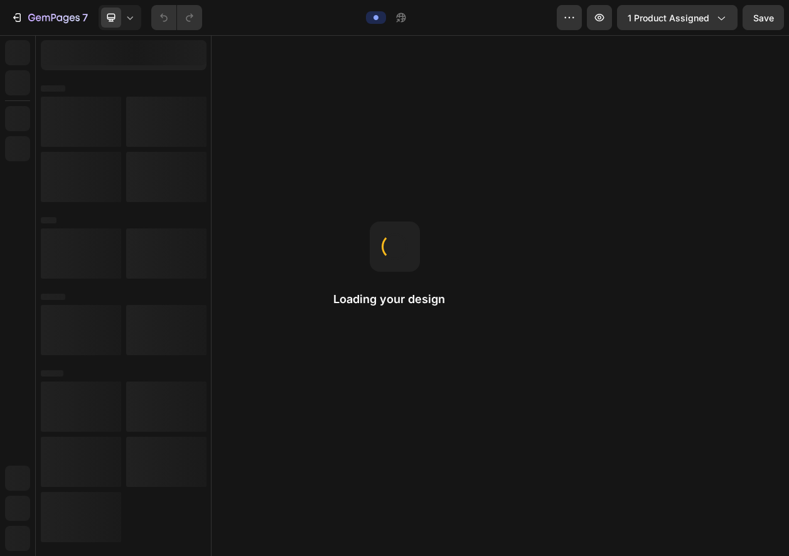 This screenshot has width=789, height=556. Describe the element at coordinates (669, 18) in the screenshot. I see `span: 1 product assigned` at that location.